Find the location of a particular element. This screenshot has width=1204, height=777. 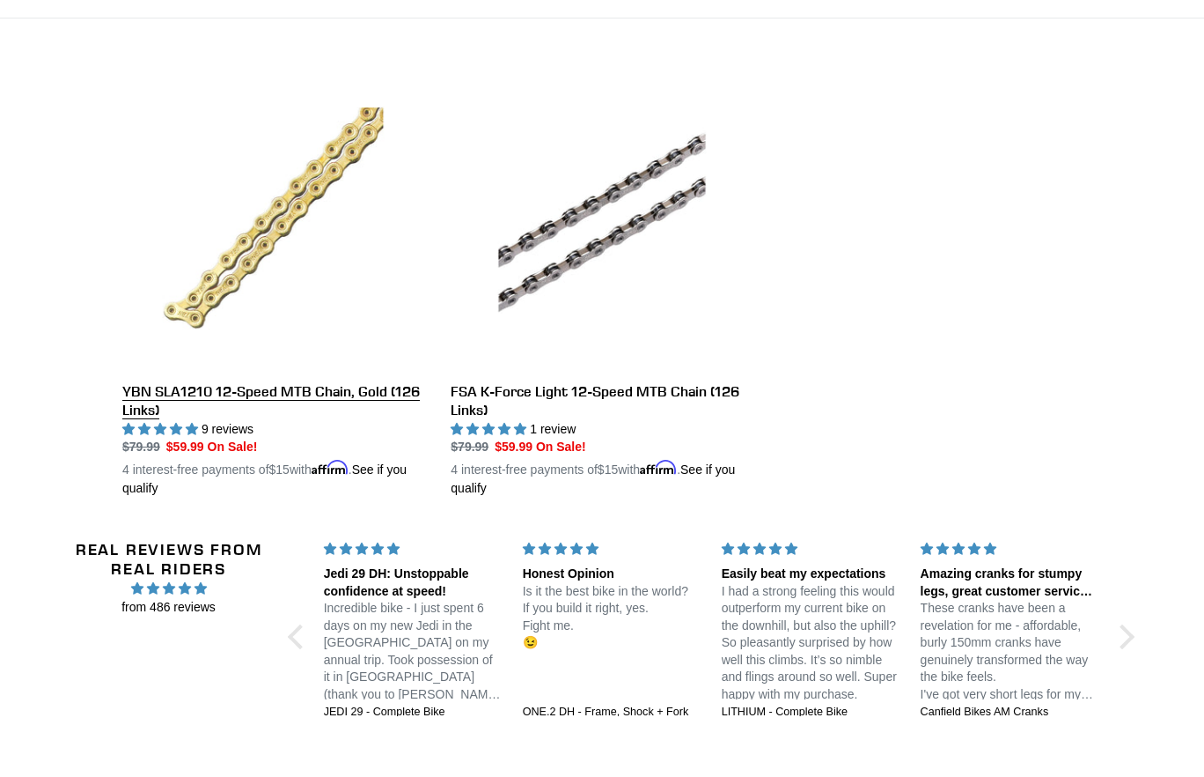

span: from 486 reviews is located at coordinates (168, 607).